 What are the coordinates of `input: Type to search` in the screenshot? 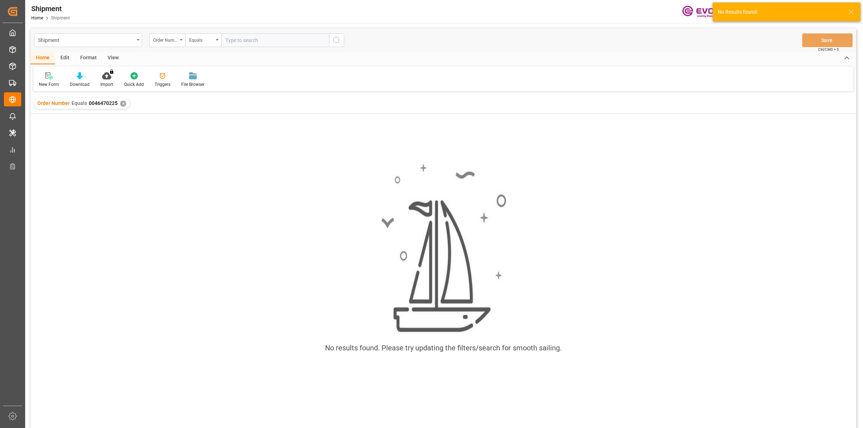 It's located at (275, 40).